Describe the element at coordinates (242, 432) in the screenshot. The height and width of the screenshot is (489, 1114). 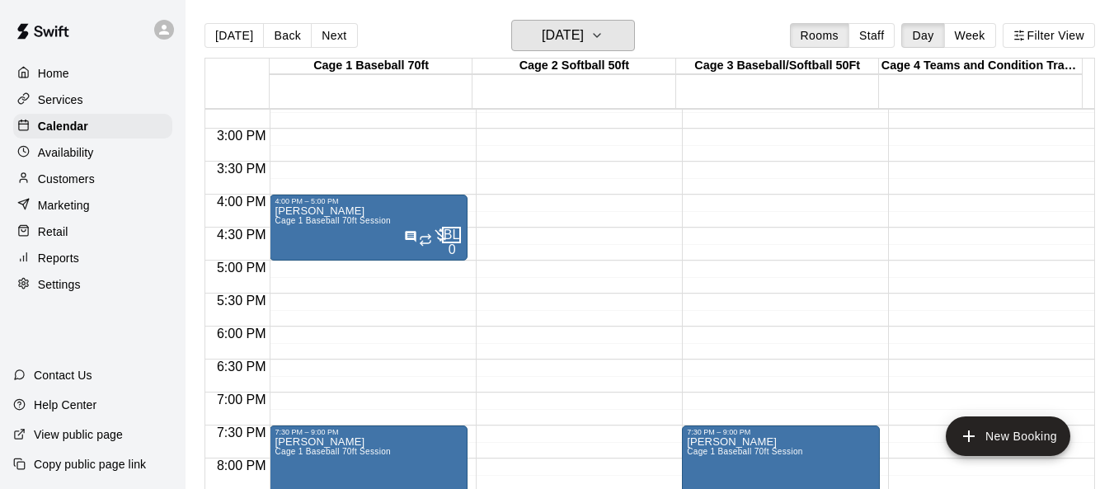
I see `span: 7:30 PM` at that location.